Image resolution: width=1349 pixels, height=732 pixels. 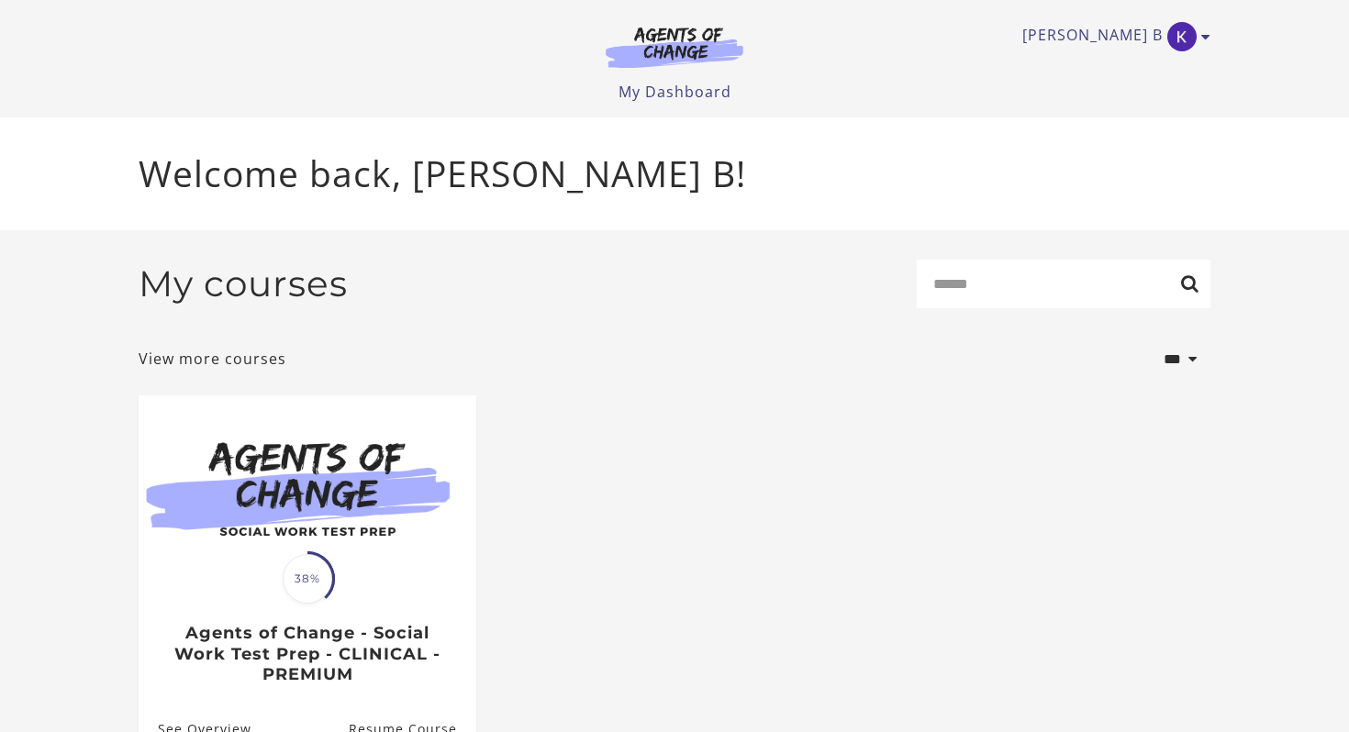 I want to click on h2: My courses, so click(x=243, y=284).